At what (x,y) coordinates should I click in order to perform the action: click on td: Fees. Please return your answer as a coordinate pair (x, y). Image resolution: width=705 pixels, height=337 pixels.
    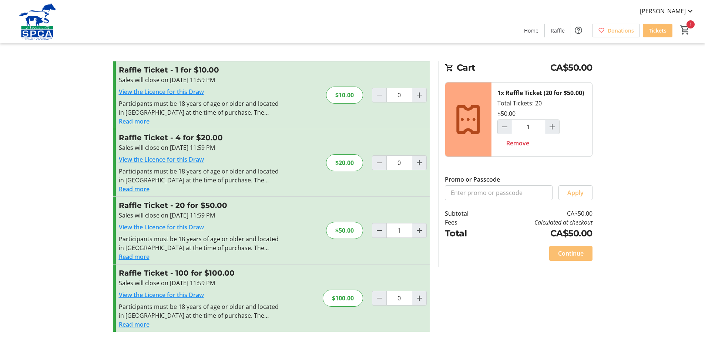
    Looking at the image, I should click on (466, 222).